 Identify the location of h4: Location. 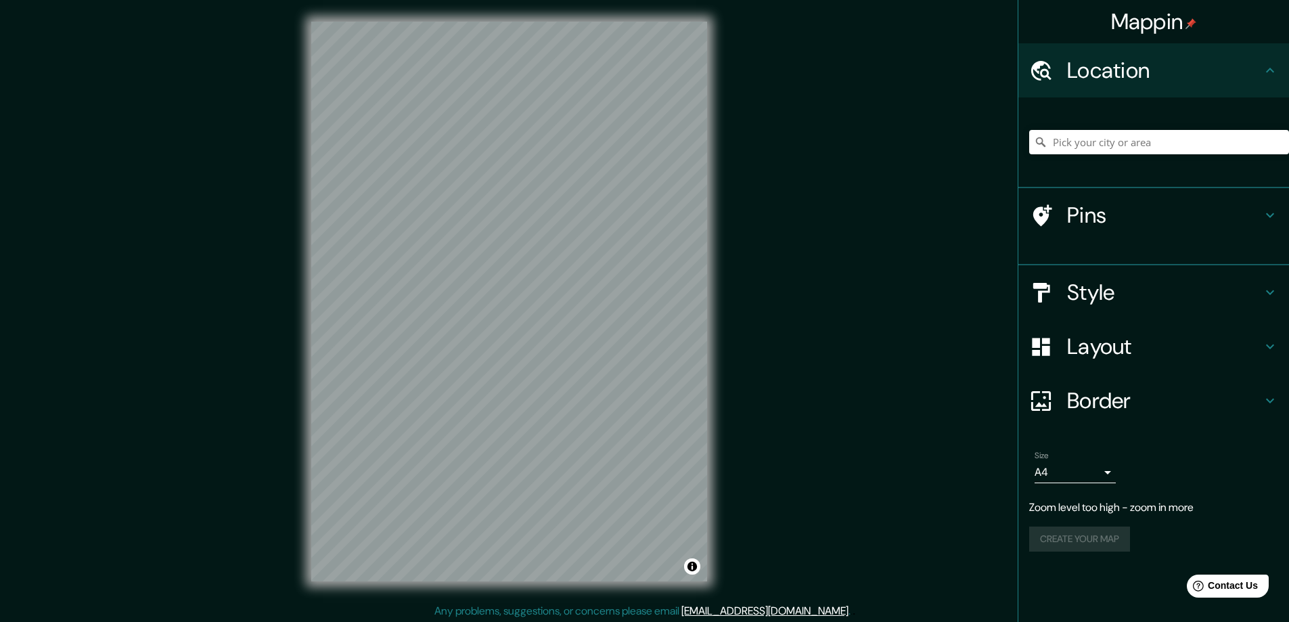
(1165, 70).